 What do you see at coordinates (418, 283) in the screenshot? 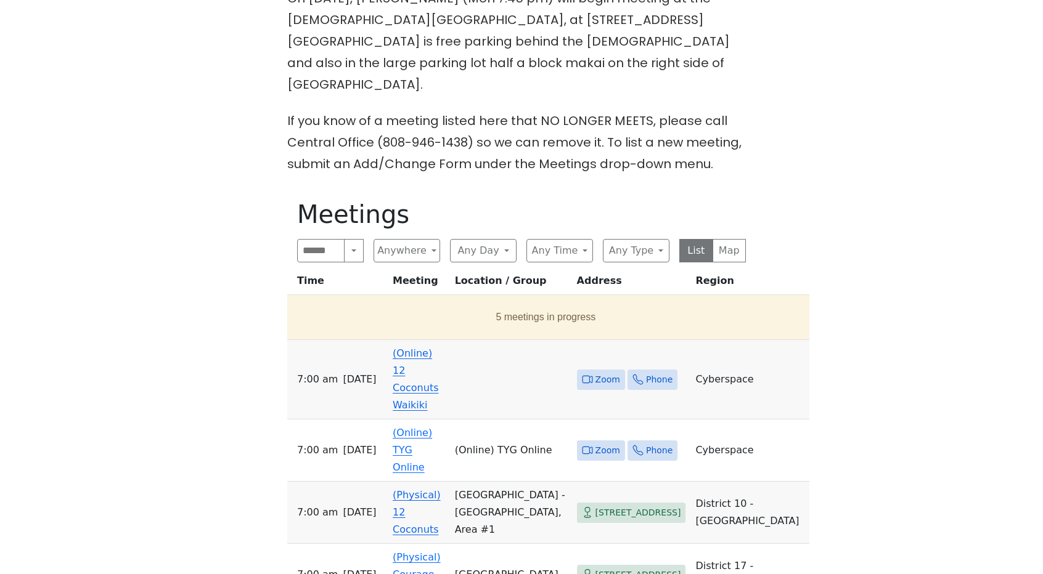
I see `th: Meeting` at bounding box center [418, 283].